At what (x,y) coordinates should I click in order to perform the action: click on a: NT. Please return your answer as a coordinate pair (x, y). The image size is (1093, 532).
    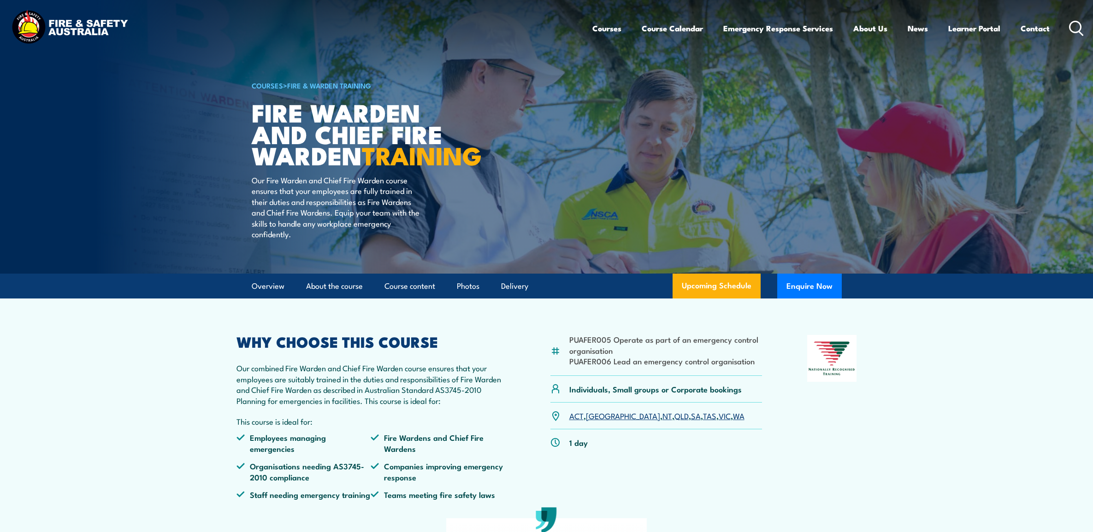
    Looking at the image, I should click on (667, 416).